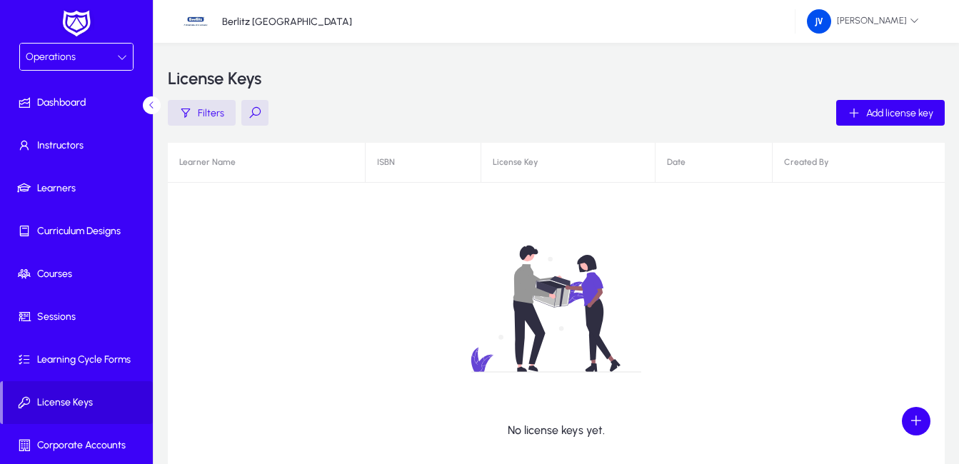  I want to click on span: Dashboard, so click(79, 103).